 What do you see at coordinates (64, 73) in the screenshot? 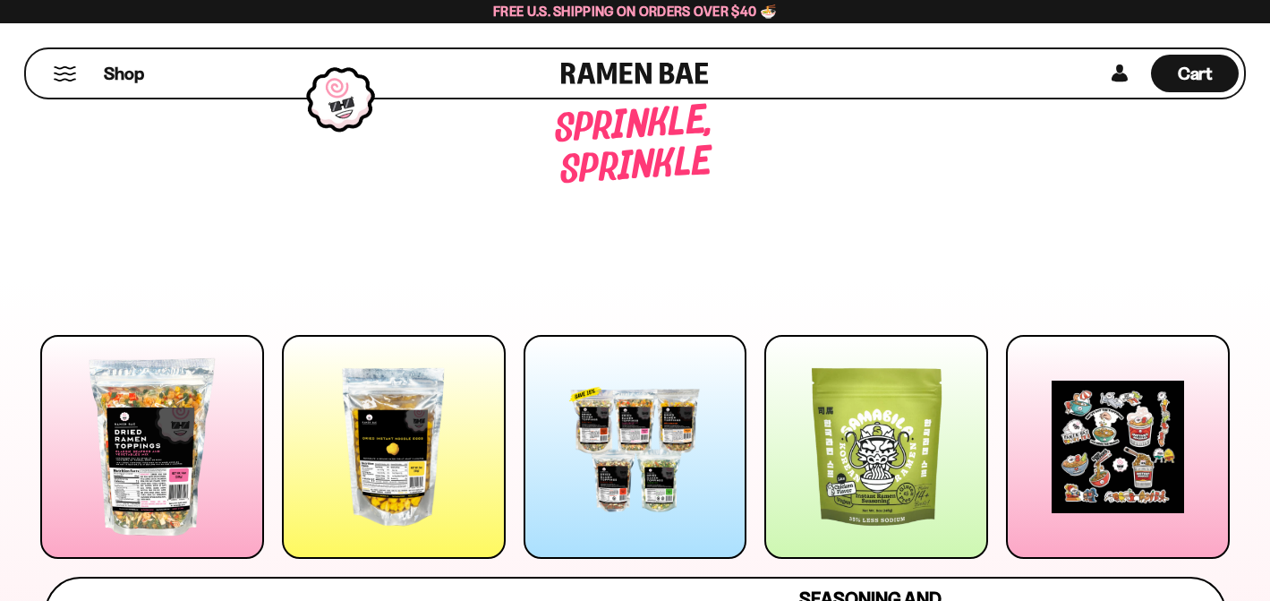
I see `button: Mobile Menu Trigger` at bounding box center [64, 73].